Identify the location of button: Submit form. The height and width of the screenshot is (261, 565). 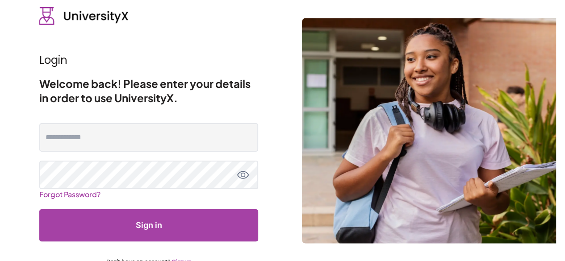
(149, 226).